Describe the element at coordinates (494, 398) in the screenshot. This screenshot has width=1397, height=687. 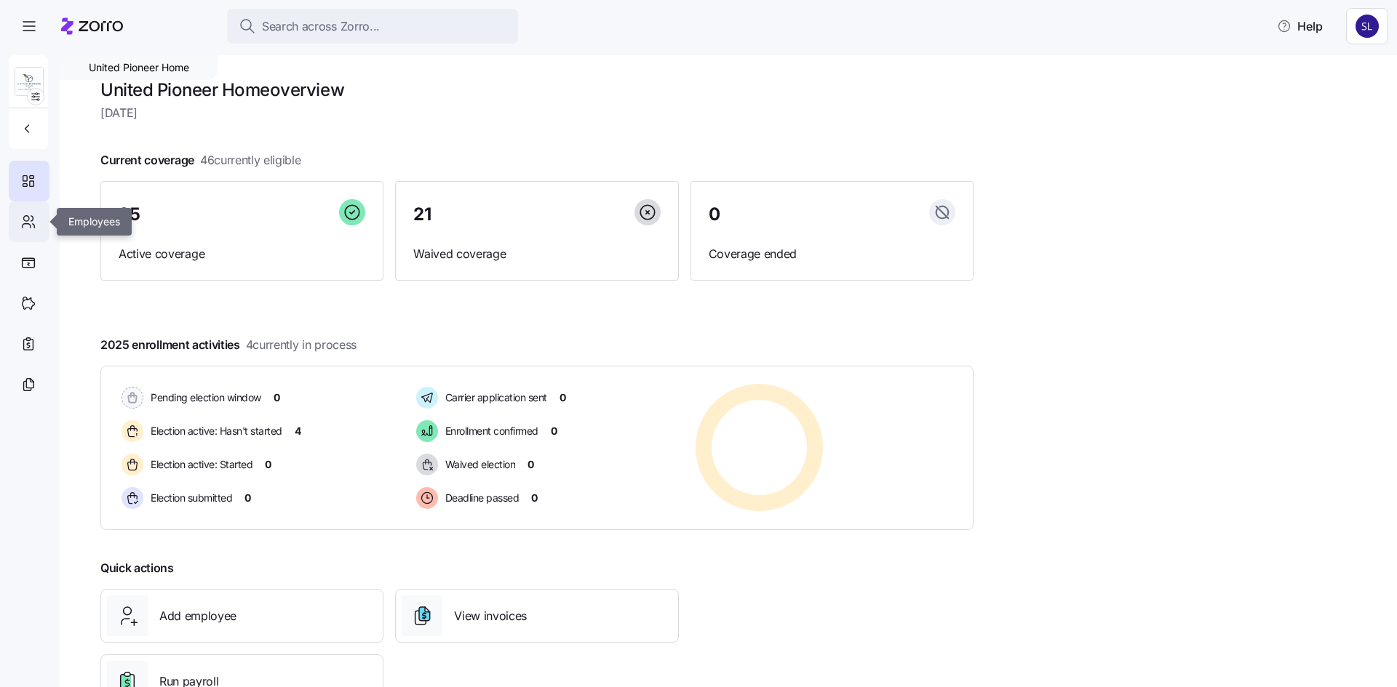
I see `span: Carrier application sent` at that location.